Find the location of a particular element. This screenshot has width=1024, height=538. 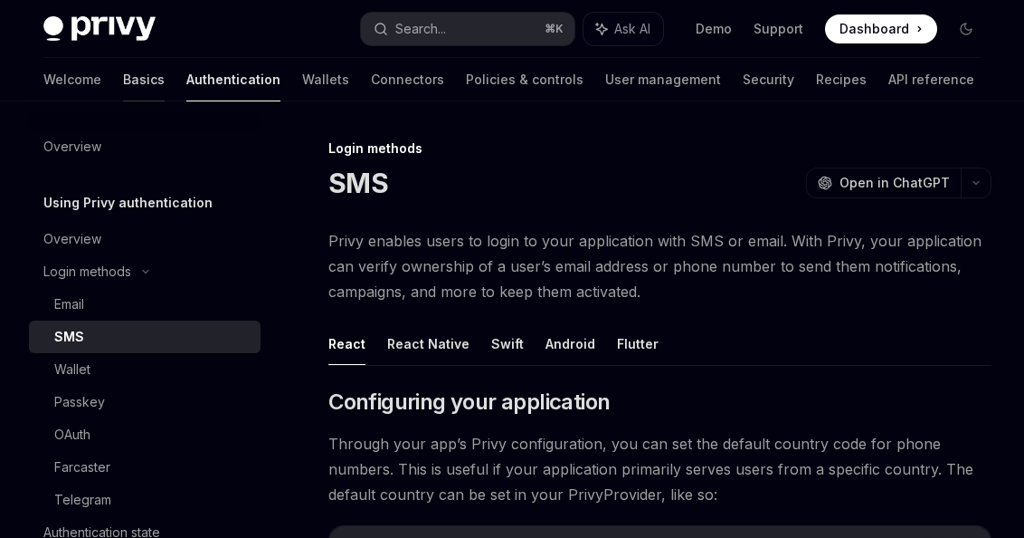

a: Wallets is located at coordinates (326, 80).